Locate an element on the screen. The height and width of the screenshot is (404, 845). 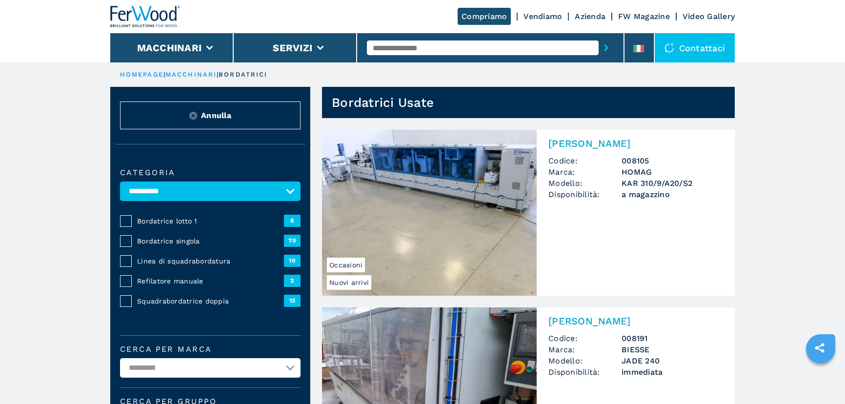
img: Reset is located at coordinates (193, 116).